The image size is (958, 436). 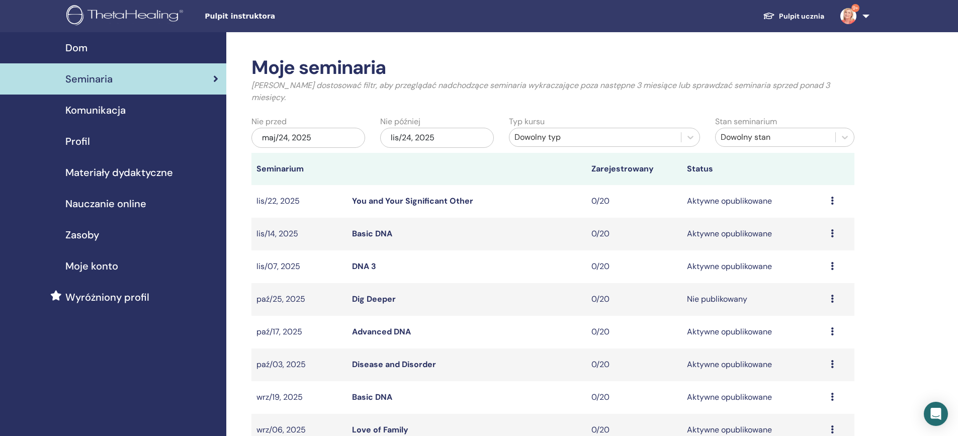 I want to click on span: Seminaria, so click(x=89, y=79).